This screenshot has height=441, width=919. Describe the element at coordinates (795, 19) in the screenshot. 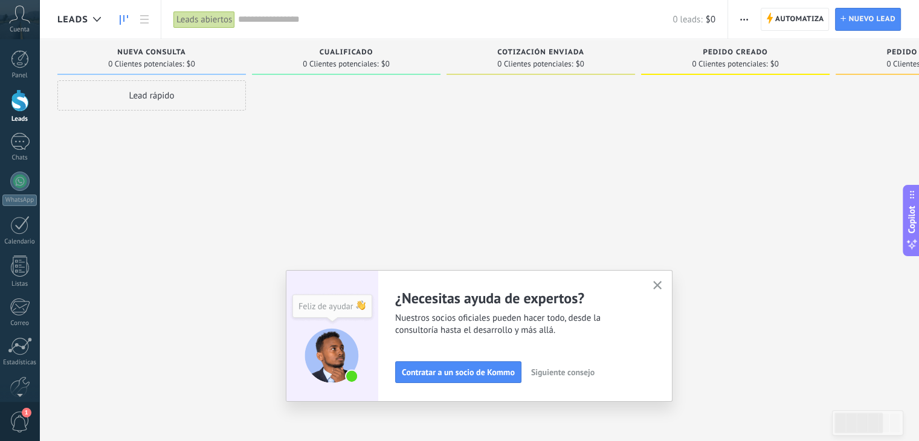

I see `a: Automatiza` at that location.